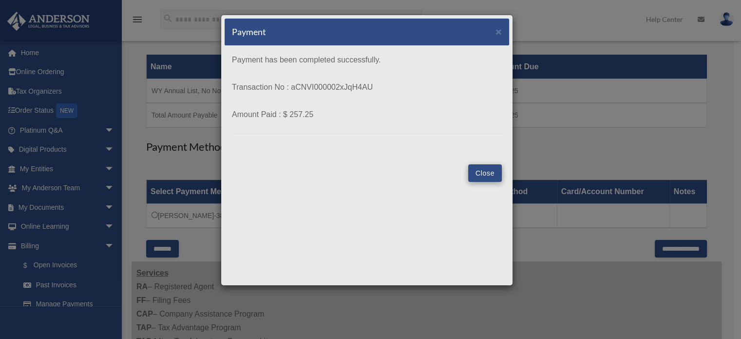  What do you see at coordinates (367, 60) in the screenshot?
I see `p: Payment has been completed successfully.` at bounding box center [367, 60].